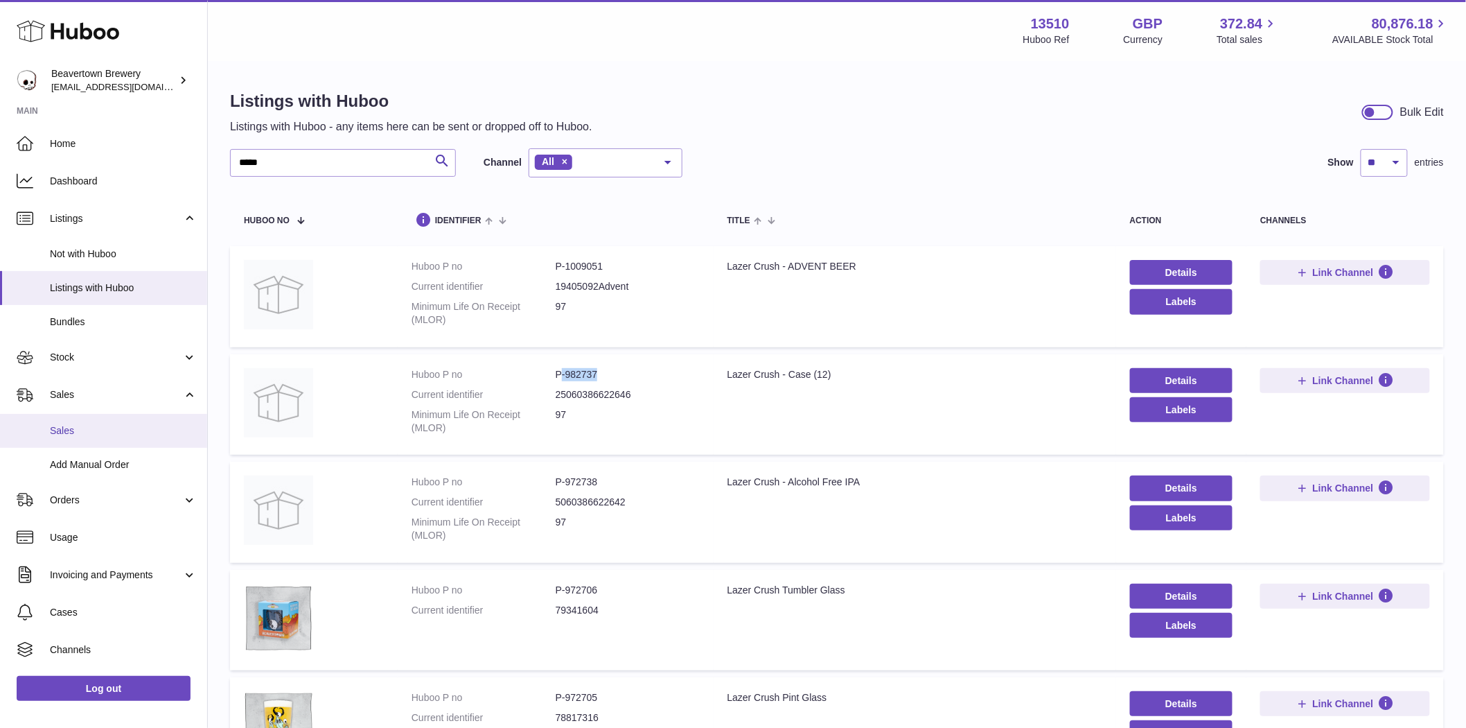 The image size is (1466, 728). I want to click on div: Lazer Crush - Case (12), so click(915, 374).